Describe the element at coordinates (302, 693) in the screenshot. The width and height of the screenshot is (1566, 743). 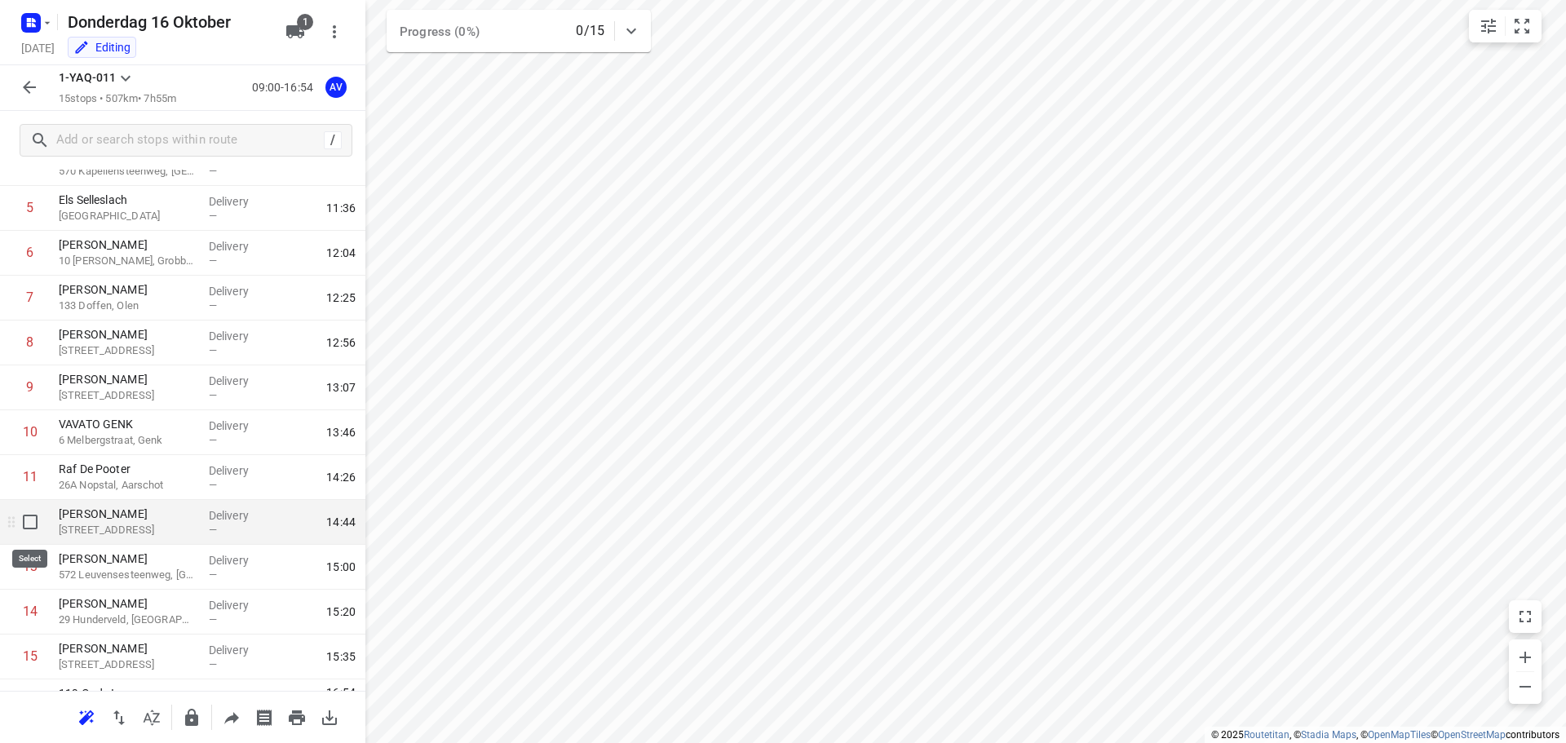
I see `span: 16:54` at that location.